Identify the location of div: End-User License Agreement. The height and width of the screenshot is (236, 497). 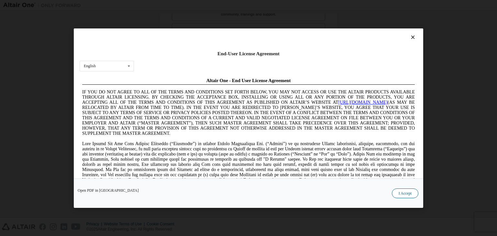
(249, 54).